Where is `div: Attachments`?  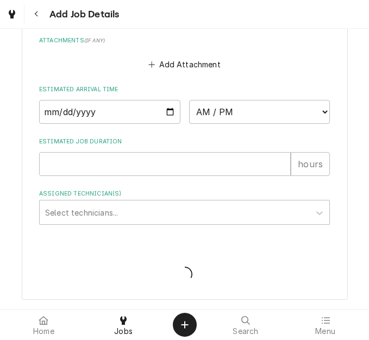 div: Attachments is located at coordinates (184, 54).